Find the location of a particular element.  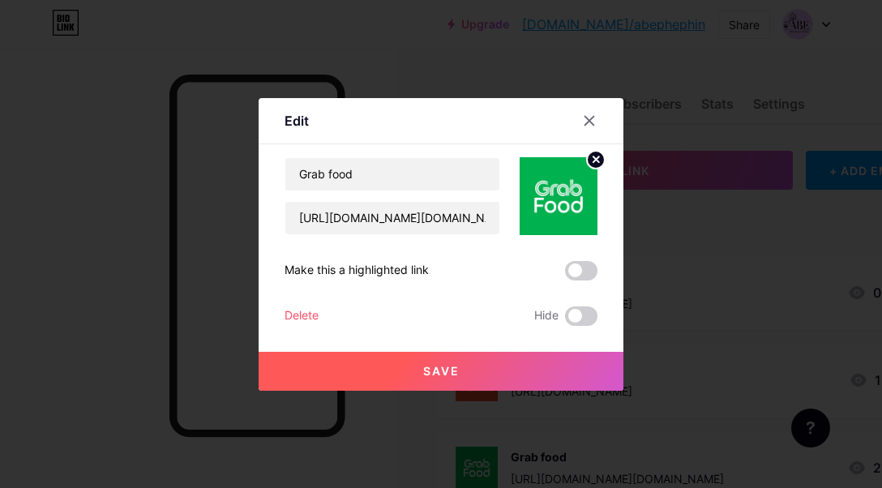

div: Delete is located at coordinates (302, 316).